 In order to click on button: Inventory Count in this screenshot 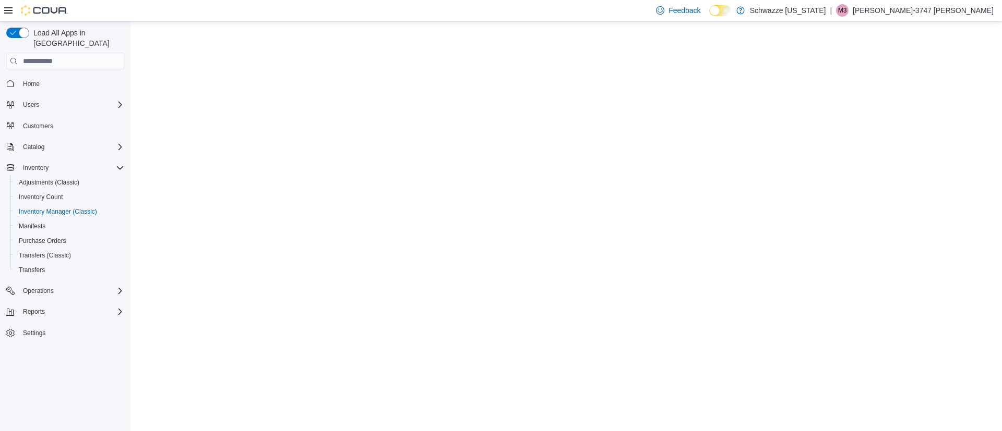, I will do `click(69, 197)`.